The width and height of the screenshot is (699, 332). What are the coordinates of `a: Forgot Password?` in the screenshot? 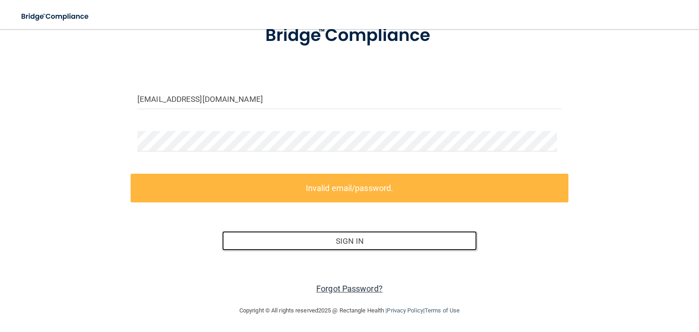 It's located at (350, 289).